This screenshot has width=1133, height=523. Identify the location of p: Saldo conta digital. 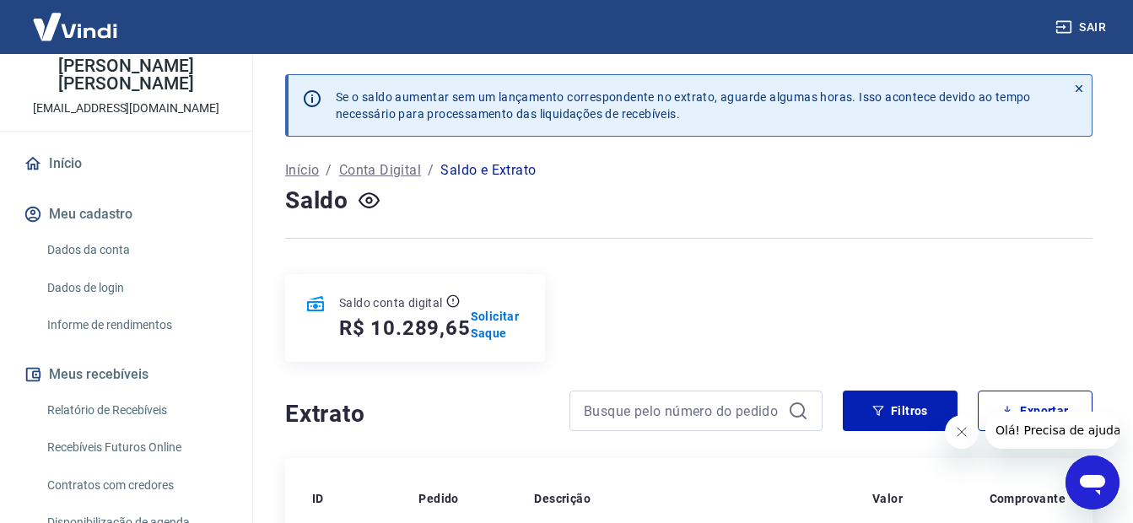
(391, 303).